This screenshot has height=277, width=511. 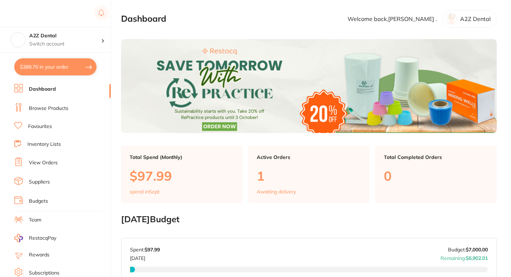 I want to click on p: Budget:, so click(x=468, y=250).